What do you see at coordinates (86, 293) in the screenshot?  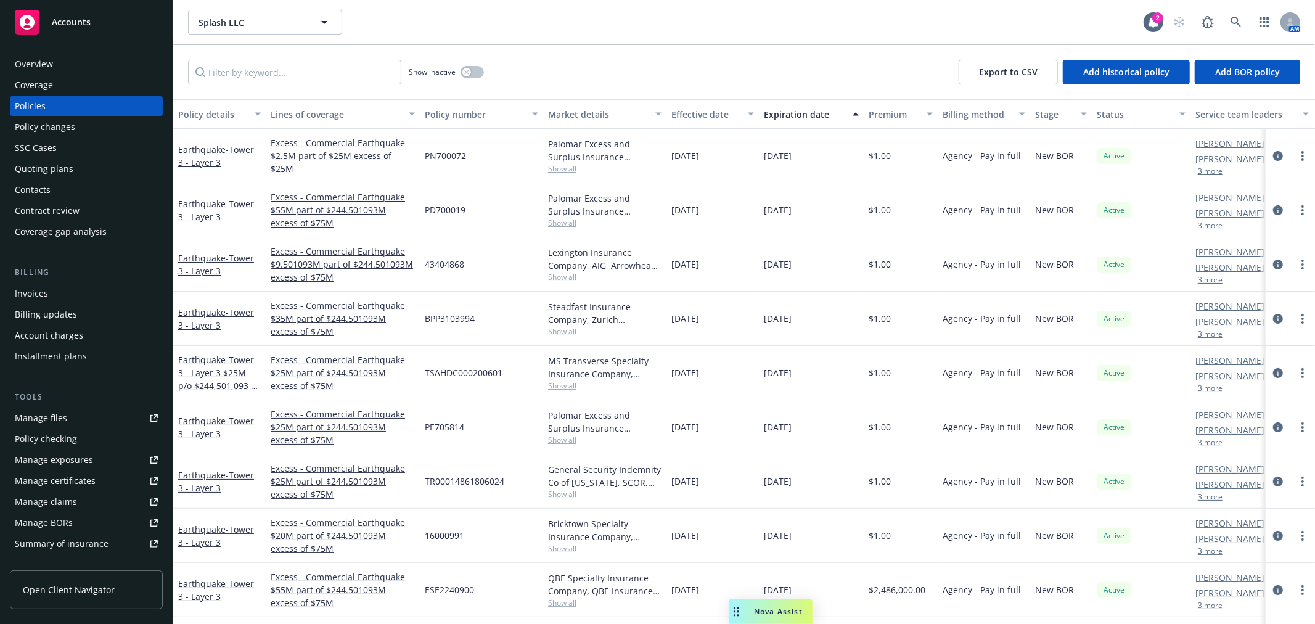 I see `a: Invoices` at bounding box center [86, 293].